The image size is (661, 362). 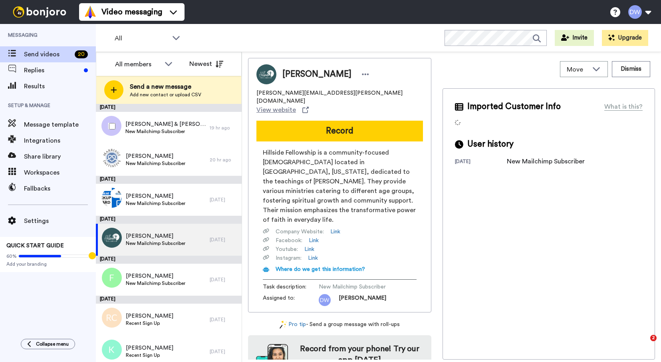 What do you see at coordinates (60, 141) in the screenshot?
I see `span: Integrations` at bounding box center [60, 141].